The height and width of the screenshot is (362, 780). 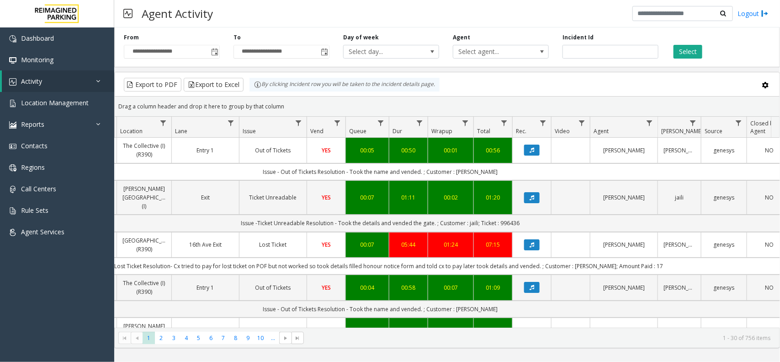 What do you see at coordinates (55, 102) in the screenshot?
I see `span: Location Management` at bounding box center [55, 102].